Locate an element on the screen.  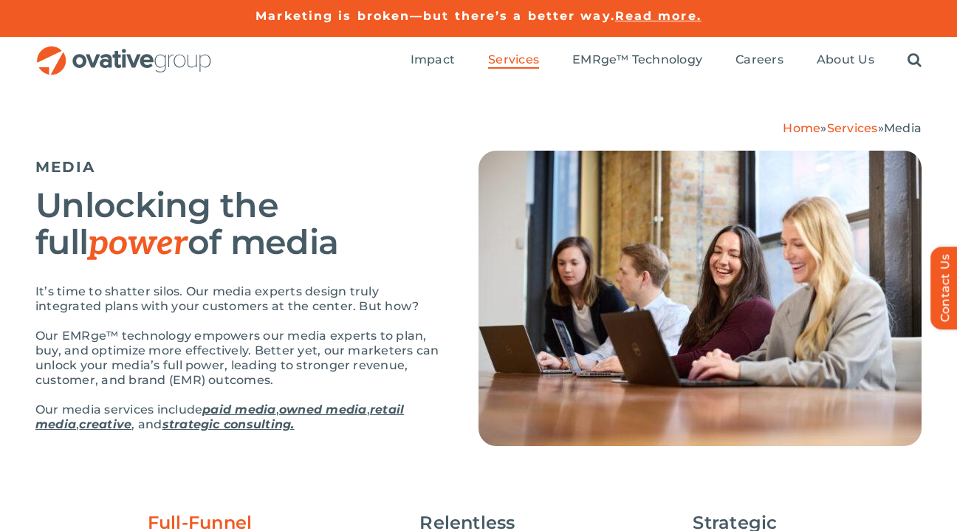
a: retail media is located at coordinates (219, 416).